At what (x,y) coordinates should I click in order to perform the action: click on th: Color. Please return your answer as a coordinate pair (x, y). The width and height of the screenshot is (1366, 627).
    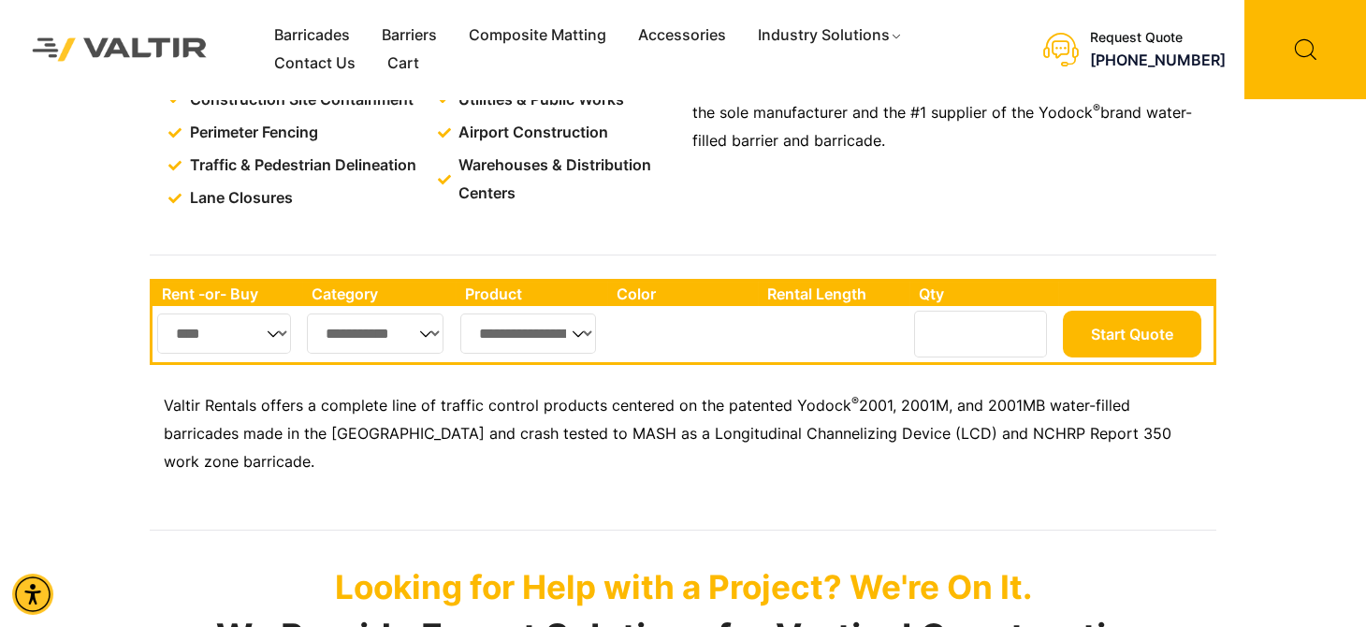
    Looking at the image, I should click on (682, 294).